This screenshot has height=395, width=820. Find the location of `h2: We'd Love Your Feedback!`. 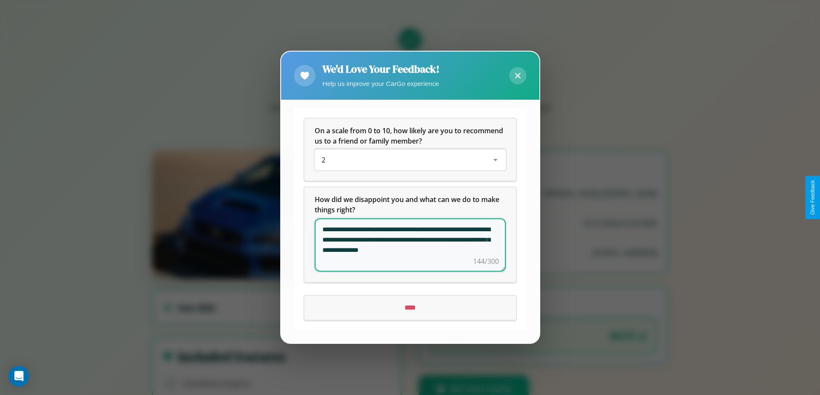

h2: We'd Love Your Feedback! is located at coordinates (381, 69).